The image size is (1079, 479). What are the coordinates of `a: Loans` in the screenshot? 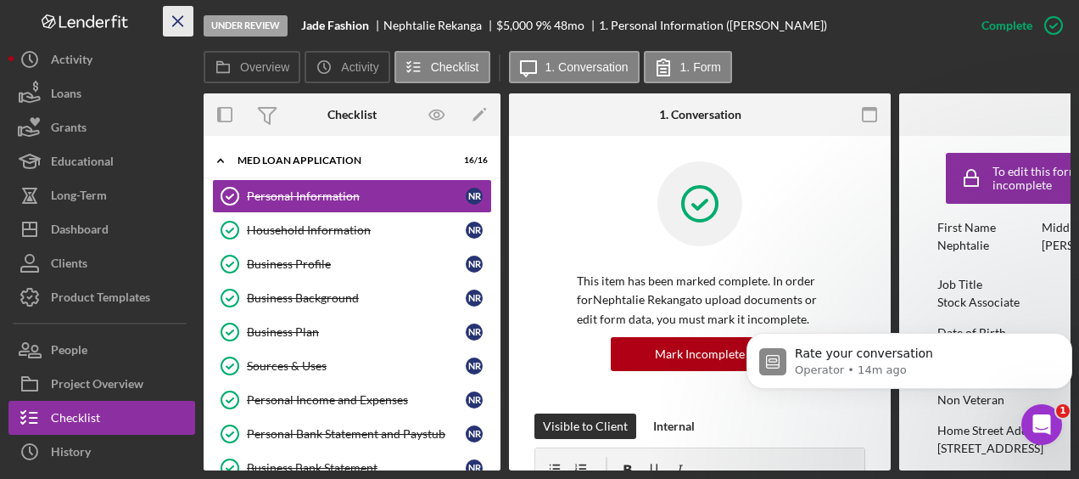 It's located at (102, 93).